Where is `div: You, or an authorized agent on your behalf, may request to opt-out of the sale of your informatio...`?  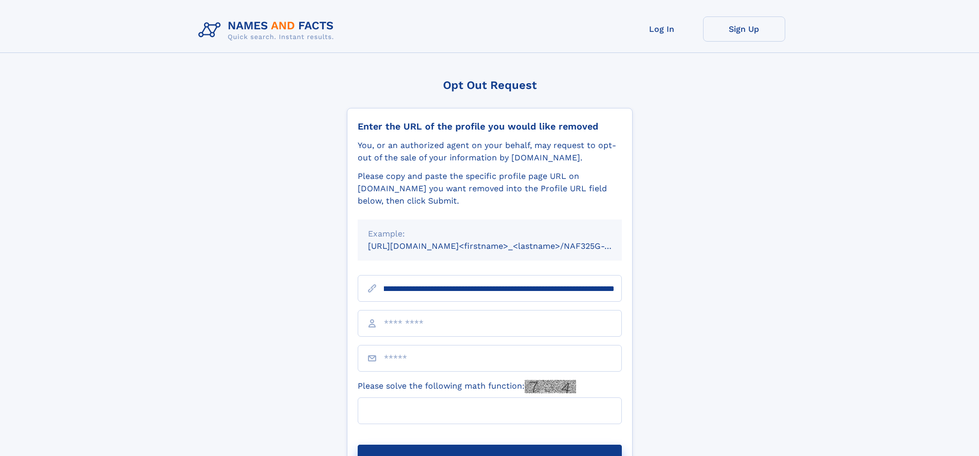 div: You, or an authorized agent on your behalf, may request to opt-out of the sale of your informatio... is located at coordinates (490, 152).